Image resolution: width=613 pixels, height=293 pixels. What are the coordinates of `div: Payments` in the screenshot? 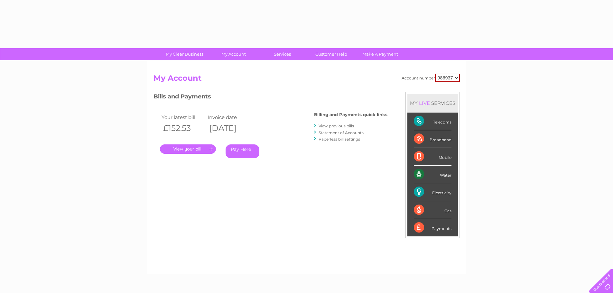 It's located at (432, 228).